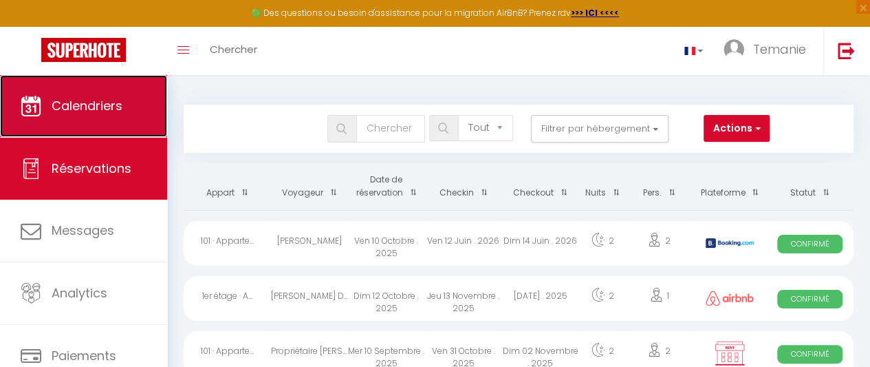 The width and height of the screenshot is (870, 367). Describe the element at coordinates (780, 49) in the screenshot. I see `span: Temanie` at that location.